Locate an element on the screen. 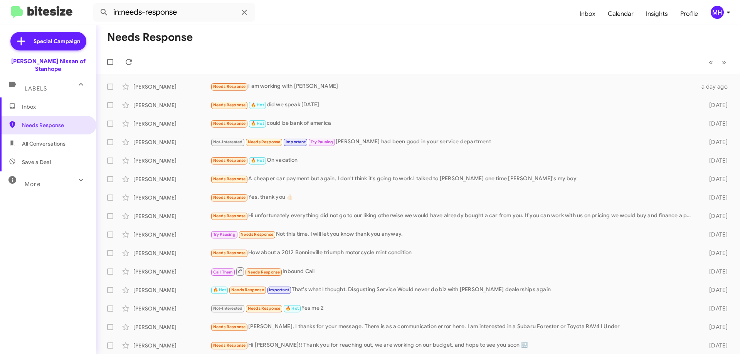 The width and height of the screenshot is (740, 354). div: Yes, thank you 👍🏻 is located at coordinates (454, 197).